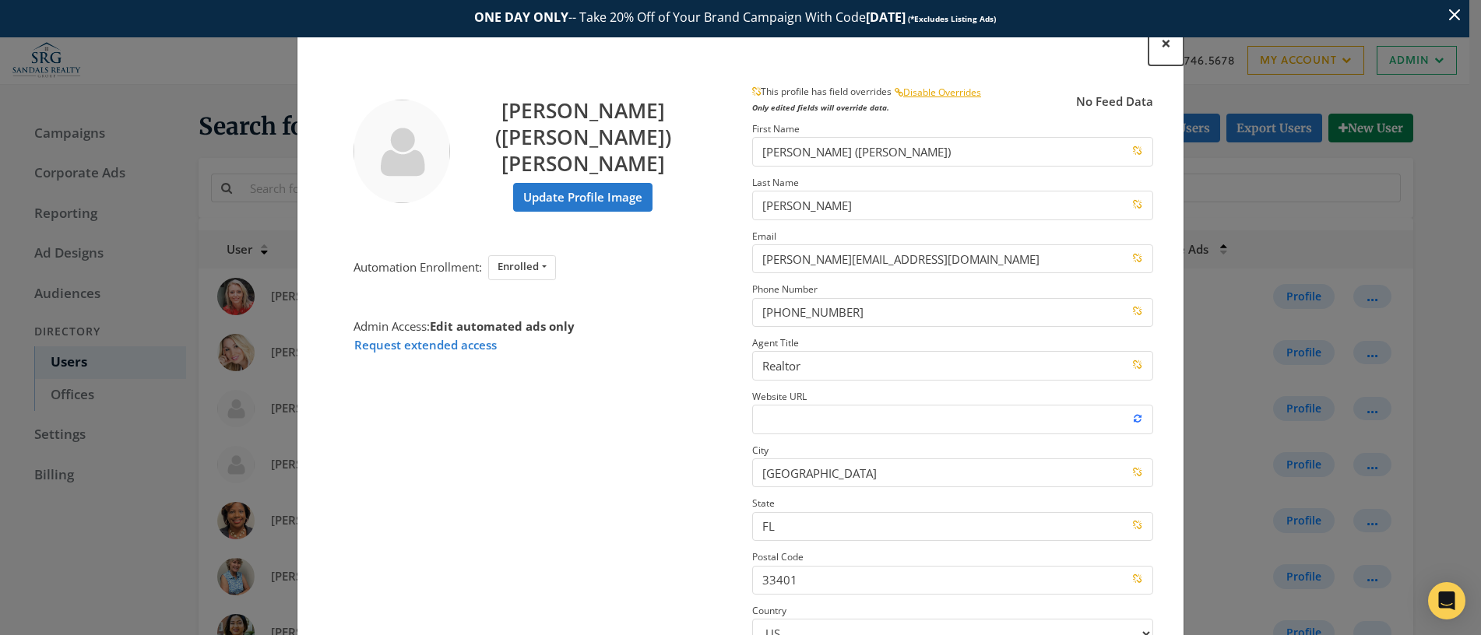  What do you see at coordinates (582, 197) in the screenshot?
I see `label: Update Profile Image` at bounding box center [582, 197].